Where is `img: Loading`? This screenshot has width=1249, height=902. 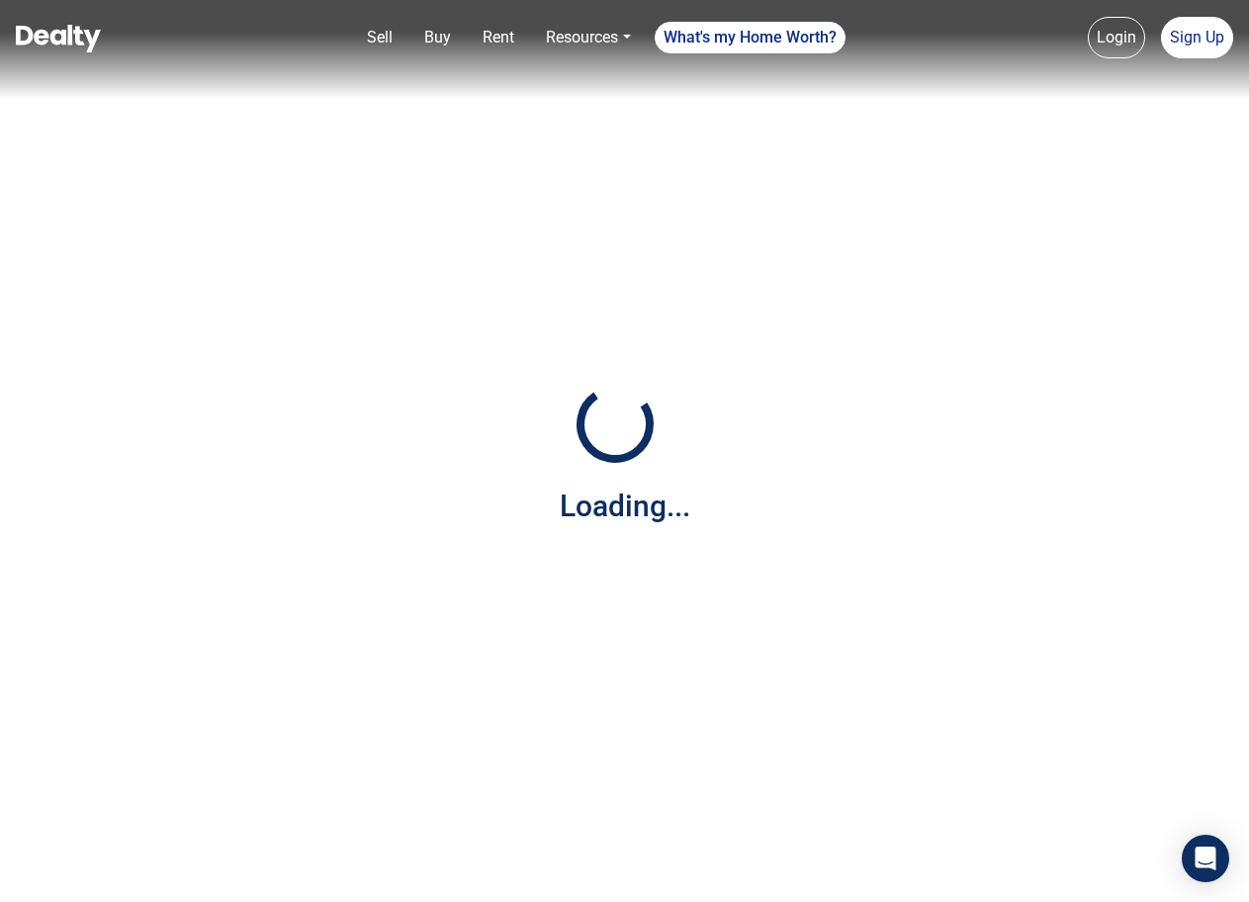 img: Loading is located at coordinates (615, 424).